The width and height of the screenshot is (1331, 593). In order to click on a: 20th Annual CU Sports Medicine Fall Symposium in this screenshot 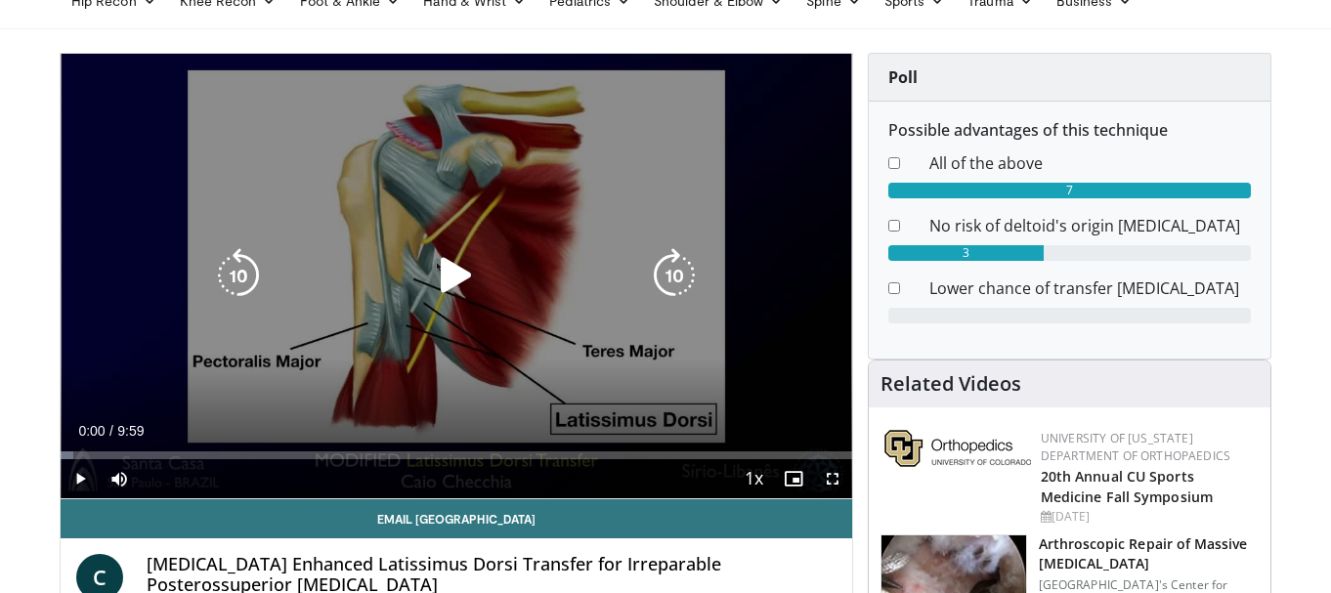, I will do `click(1126, 487)`.